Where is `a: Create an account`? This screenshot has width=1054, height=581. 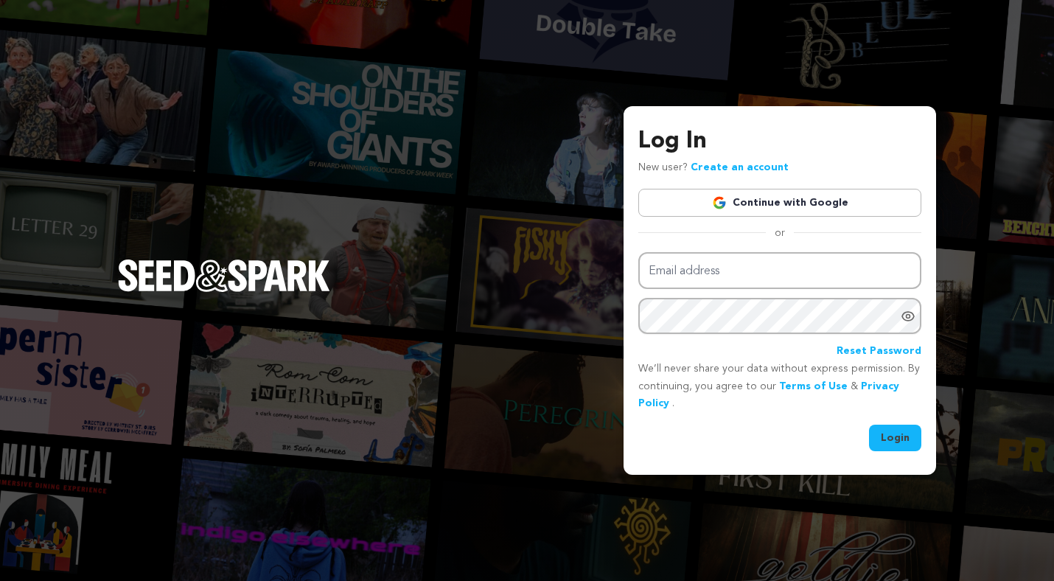
a: Create an account is located at coordinates (739, 167).